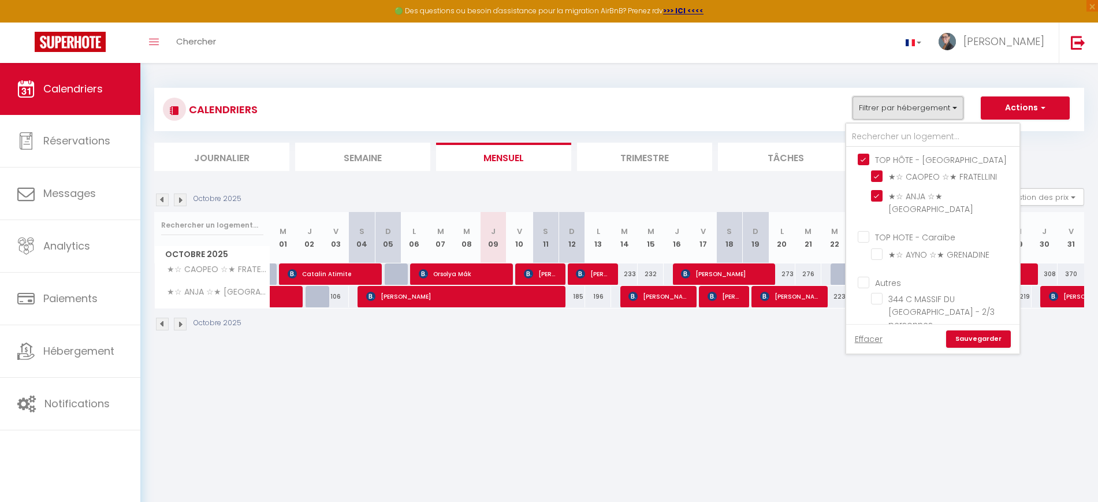  I want to click on span: Hébergement, so click(79, 350).